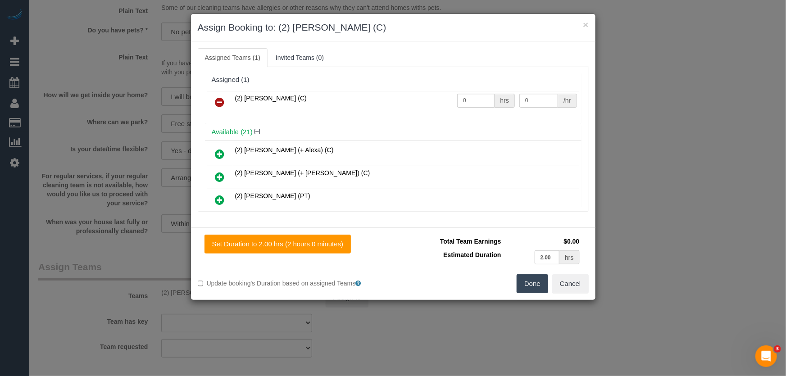 Image resolution: width=786 pixels, height=376 pixels. What do you see at coordinates (299, 58) in the screenshot?
I see `a: Invited Teams (0)` at bounding box center [299, 58].